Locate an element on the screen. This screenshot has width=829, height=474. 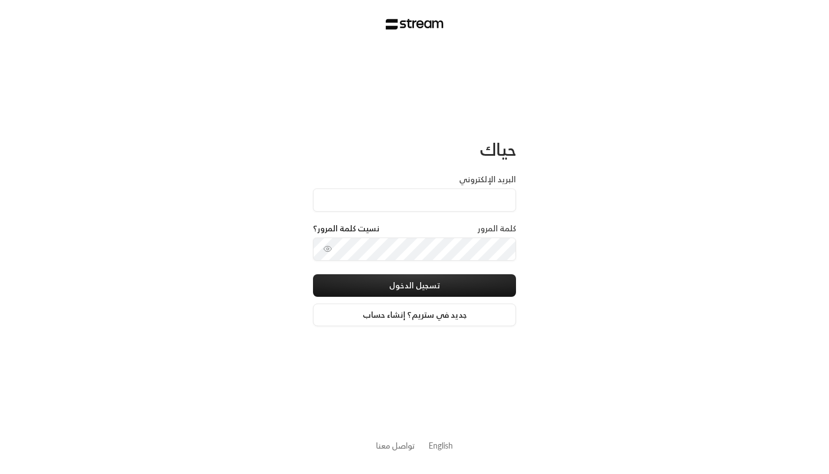
button: تسجيل الدخول is located at coordinates (415, 285).